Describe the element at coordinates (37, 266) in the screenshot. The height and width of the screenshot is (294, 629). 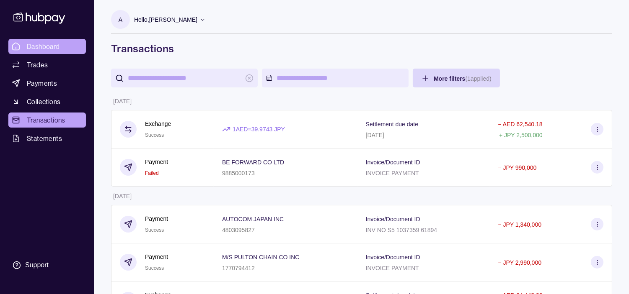
I see `div: Support` at that location.